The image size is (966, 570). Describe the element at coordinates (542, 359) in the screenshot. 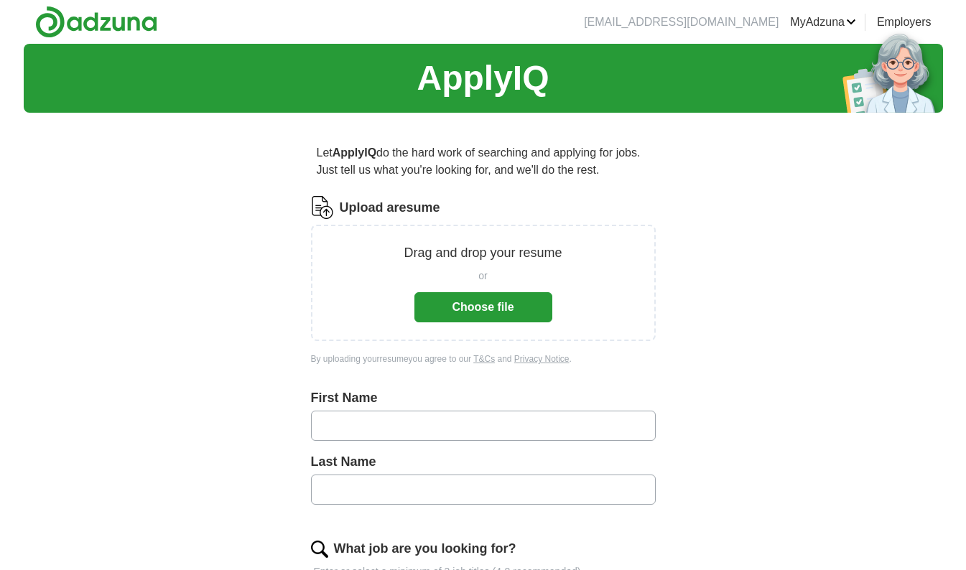

I see `a: Privacy Notice` at that location.